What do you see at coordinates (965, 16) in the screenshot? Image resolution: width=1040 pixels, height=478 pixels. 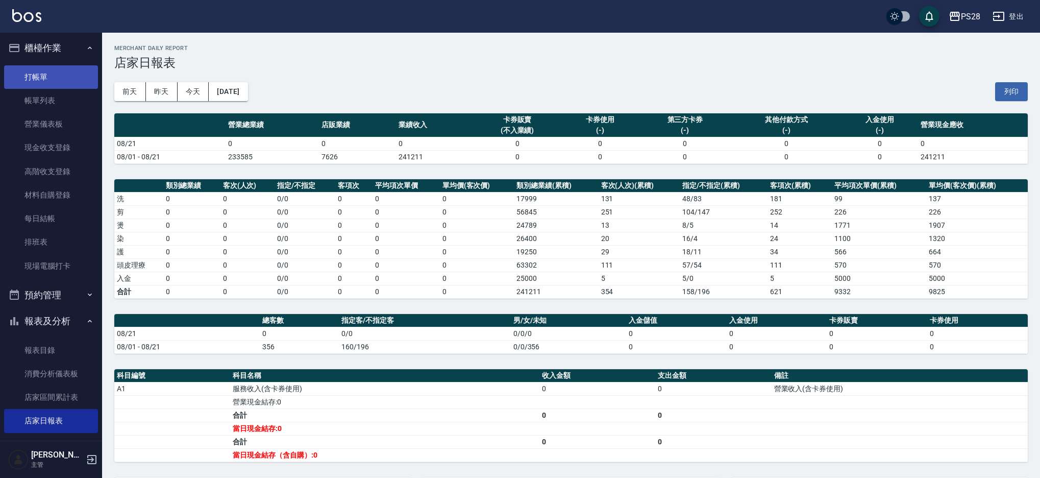 I see `button: PS28` at bounding box center [965, 16].